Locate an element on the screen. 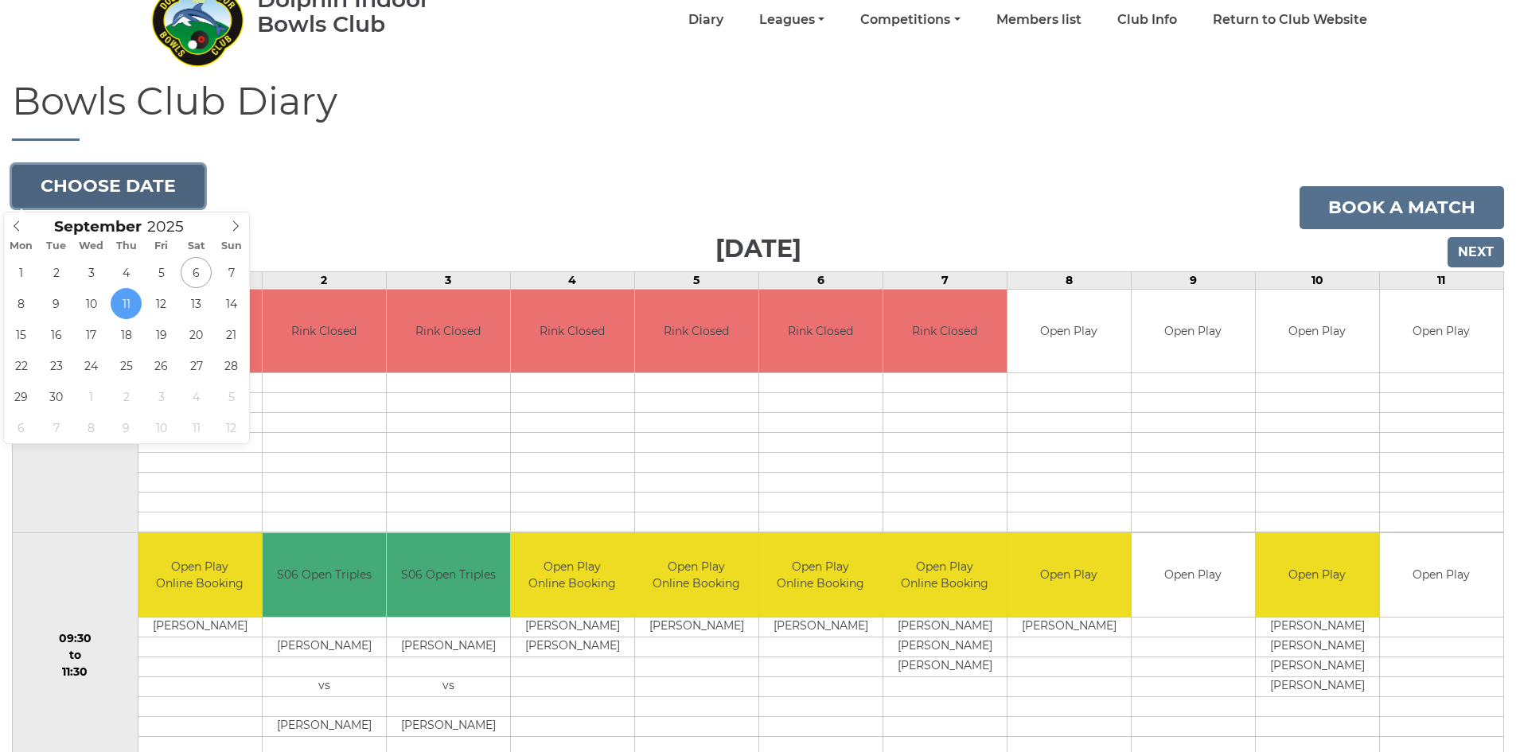 Image resolution: width=1516 pixels, height=752 pixels. span: October 7, 2025 is located at coordinates (56, 427).